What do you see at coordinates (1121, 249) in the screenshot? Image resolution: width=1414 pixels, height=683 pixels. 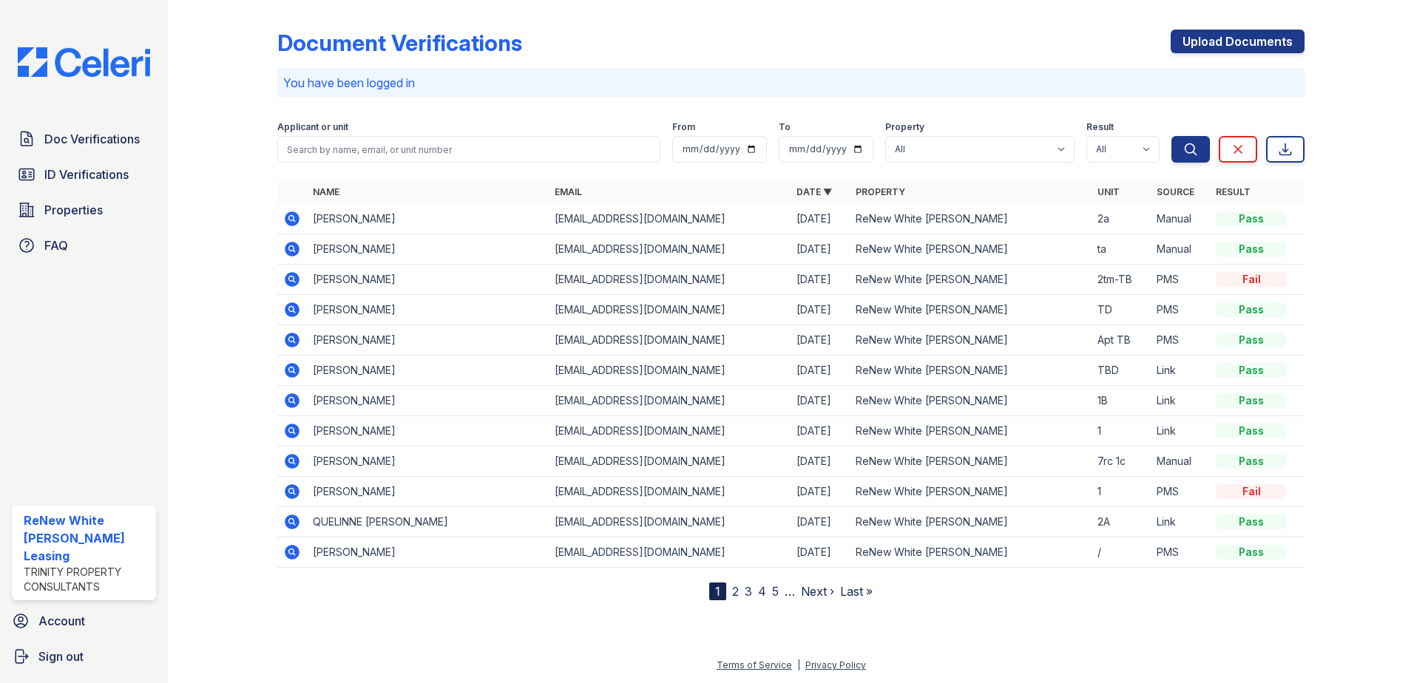 I see `td: ta` at bounding box center [1121, 249].